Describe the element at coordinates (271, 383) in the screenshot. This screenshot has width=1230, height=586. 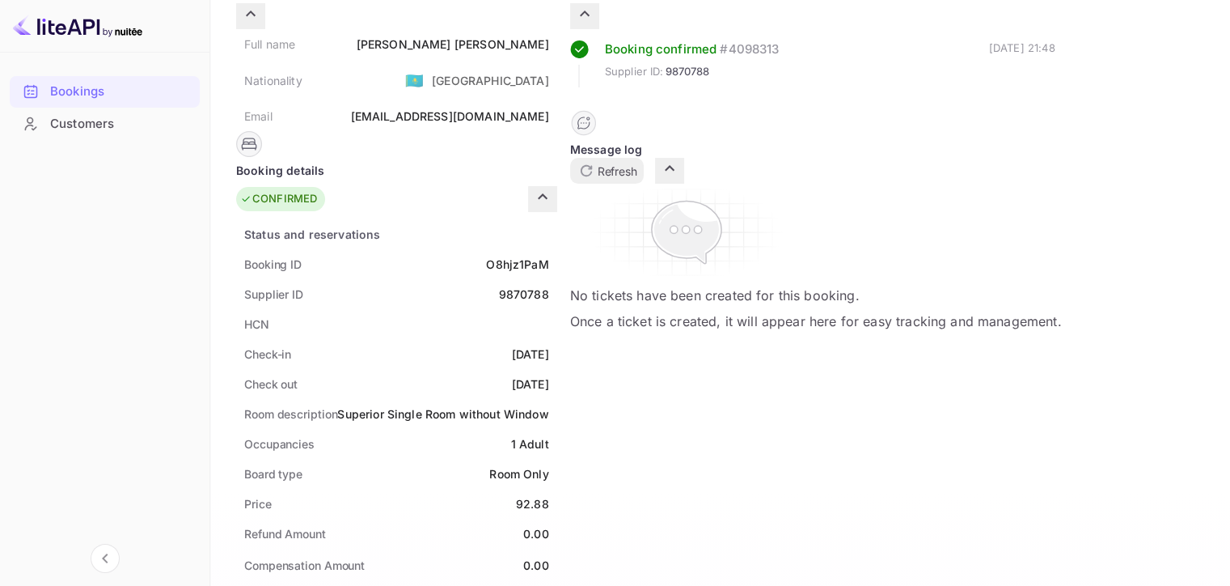
I see `div: Check out` at that location.